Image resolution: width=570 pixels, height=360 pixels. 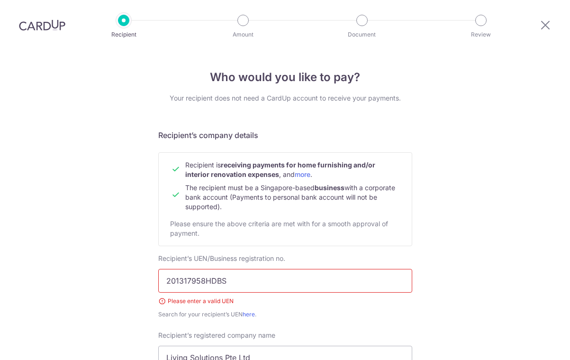 What do you see at coordinates (280, 169) in the screenshot?
I see `b: receiving payments for home furnishing and/or interior renovation expenses` at bounding box center [280, 169].